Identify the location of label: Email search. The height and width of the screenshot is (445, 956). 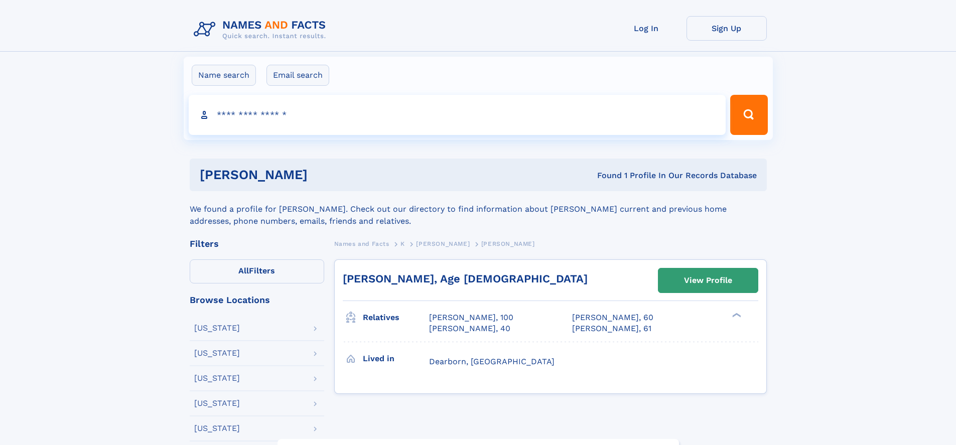
(298, 75).